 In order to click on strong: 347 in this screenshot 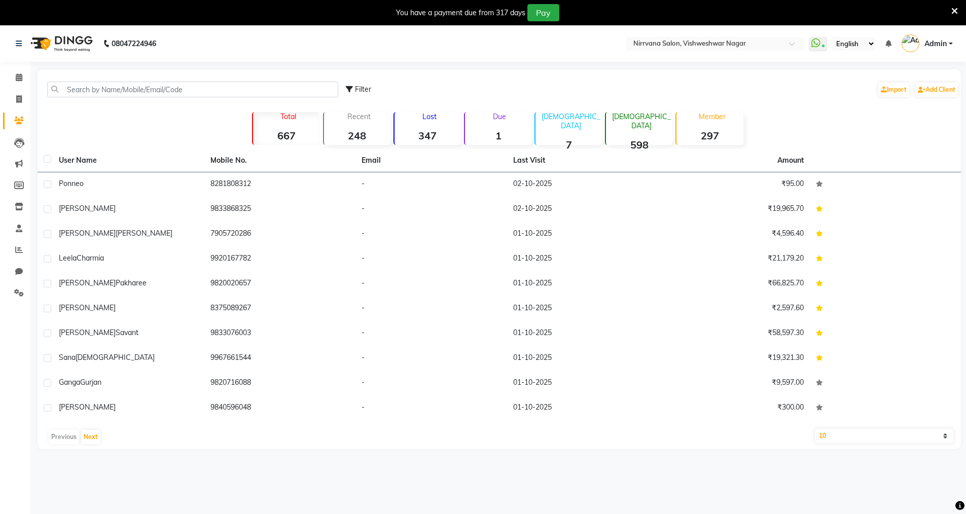, I will do `click(427, 135)`.